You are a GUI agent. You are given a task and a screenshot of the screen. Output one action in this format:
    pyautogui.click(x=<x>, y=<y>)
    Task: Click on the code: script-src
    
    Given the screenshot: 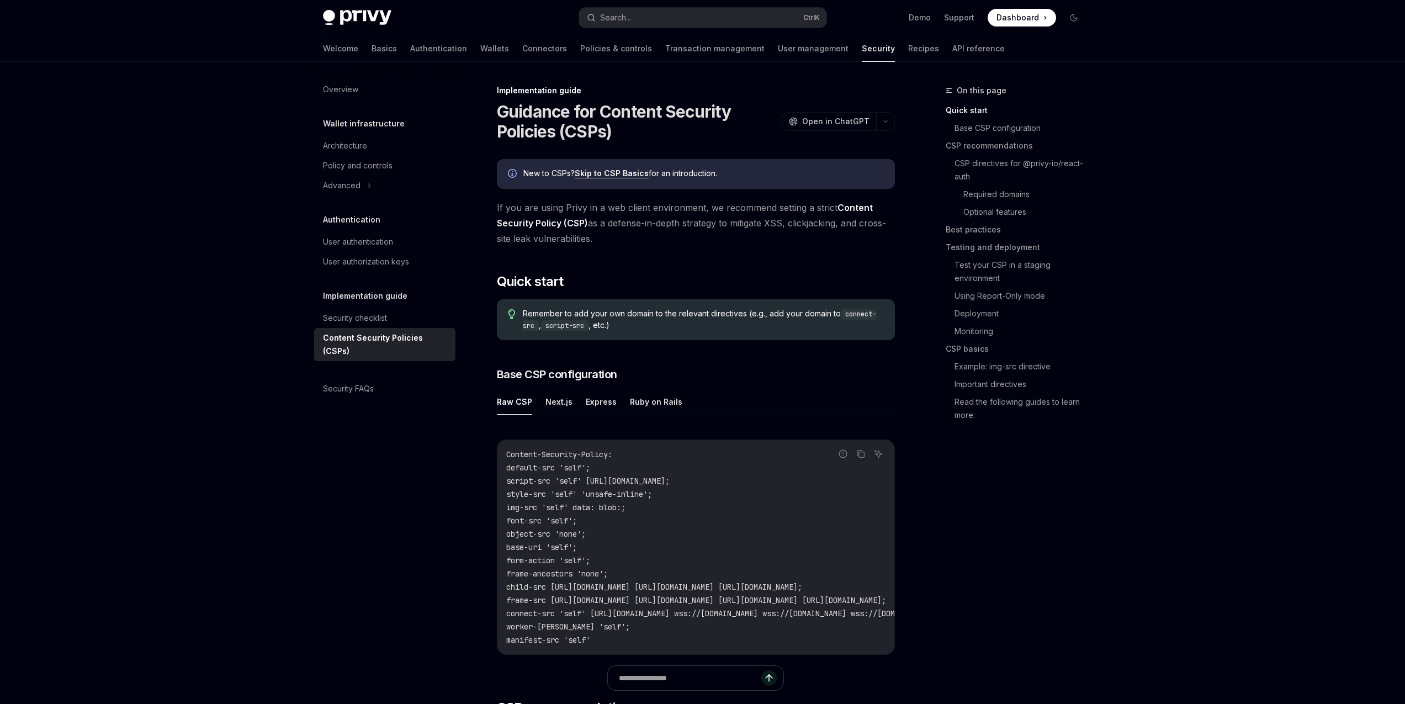 What is the action you would take?
    pyautogui.click(x=565, y=326)
    